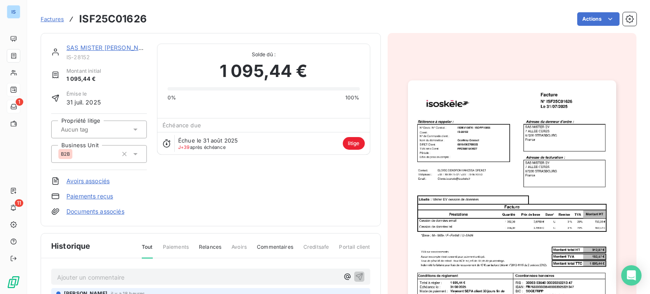 The image size is (650, 294). I want to click on span: J+39, so click(184, 147).